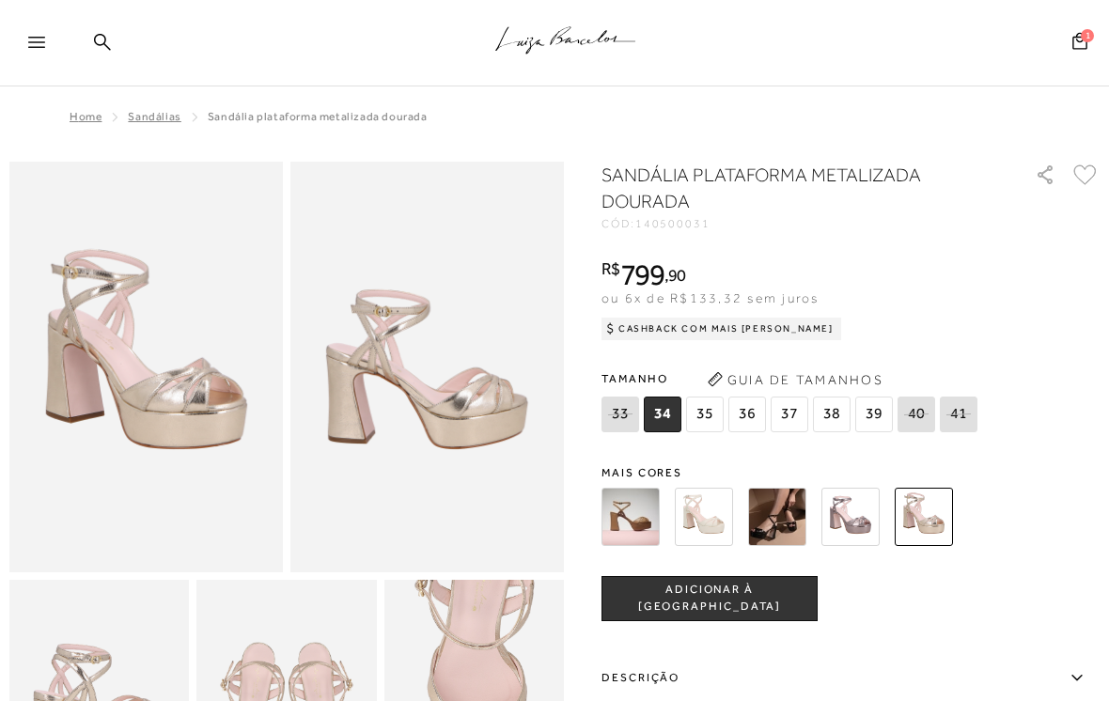 The height and width of the screenshot is (701, 1109). What do you see at coordinates (777, 517) in the screenshot?
I see `img: SANDÁLIA PLATAFORMA DE COURO PRETO` at bounding box center [777, 517].